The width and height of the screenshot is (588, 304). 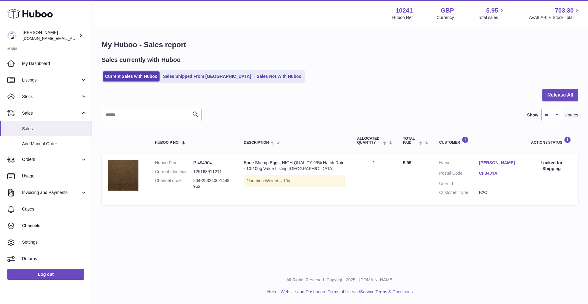 I want to click on a: Website and Dashboard Terms of Use, so click(x=317, y=292).